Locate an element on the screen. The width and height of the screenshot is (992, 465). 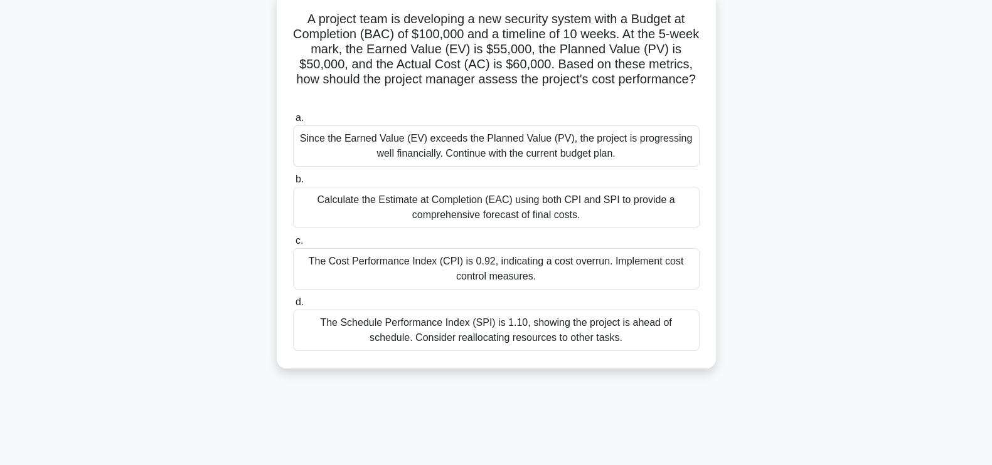
div: Calculate the Estimate at Completion (EAC) using both CPI and SPI to provide a comprehensive fore... is located at coordinates (496, 208).